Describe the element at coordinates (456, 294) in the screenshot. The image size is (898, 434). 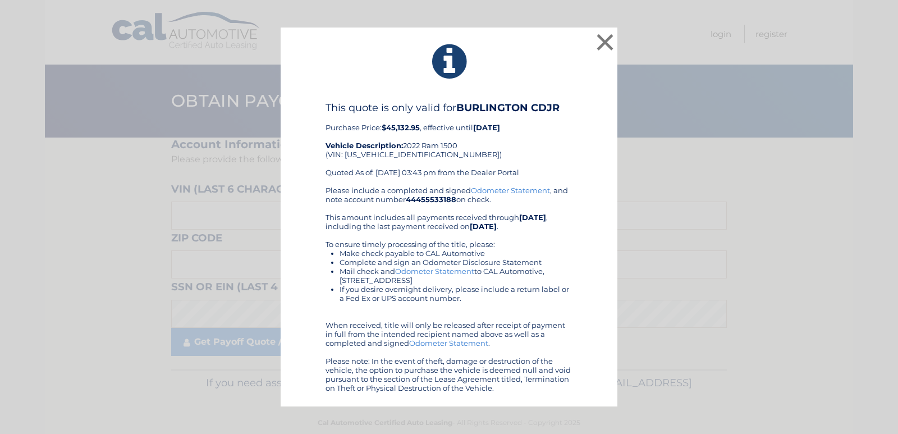
I see `li: If you desire overnight delivery, please include a return label or a Fed Ex or UPS account number.` at that location.